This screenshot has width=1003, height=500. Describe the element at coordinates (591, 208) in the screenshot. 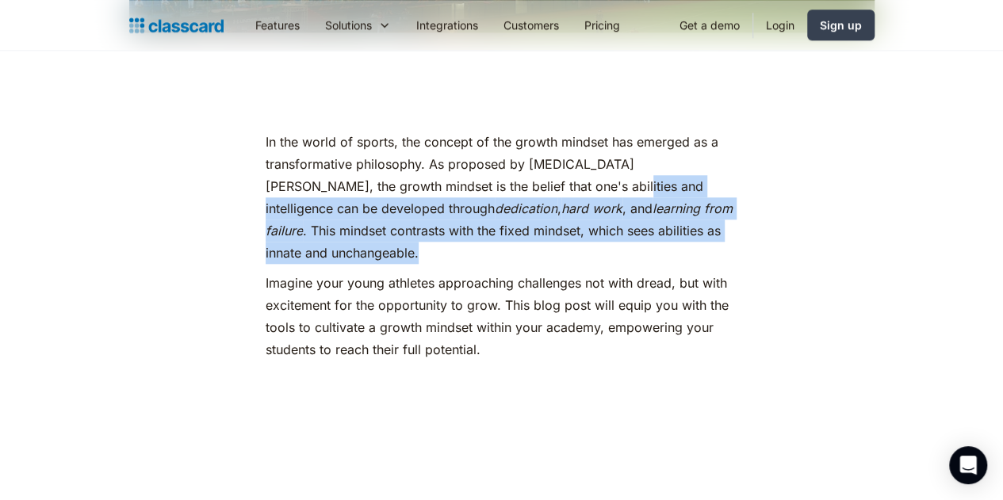

I see `em: hard work` at that location.